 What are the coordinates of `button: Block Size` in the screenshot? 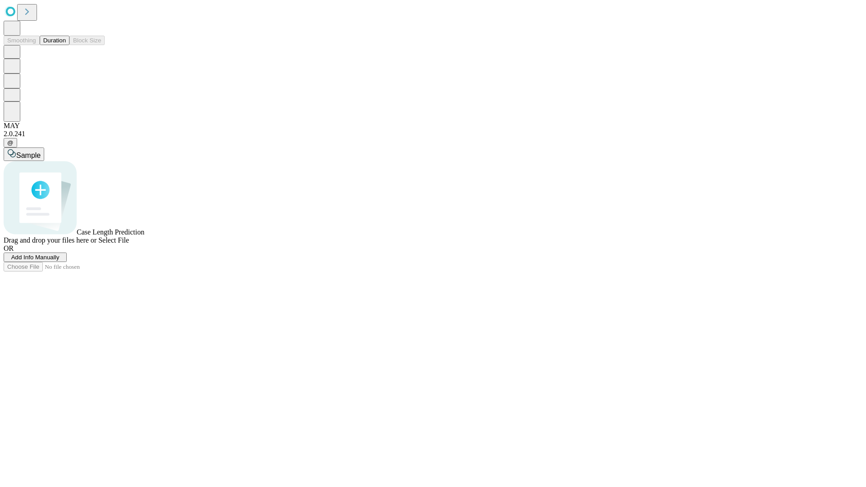 It's located at (87, 40).